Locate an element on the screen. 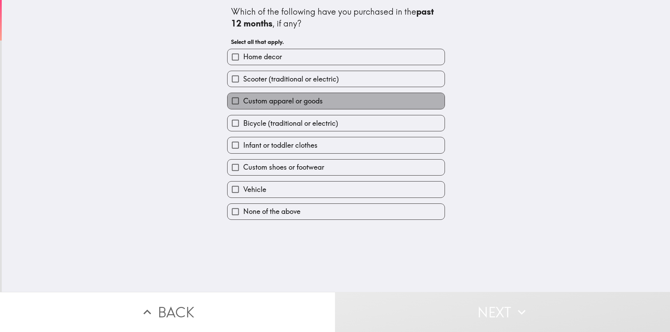  span: Vehicle is located at coordinates (255, 190).